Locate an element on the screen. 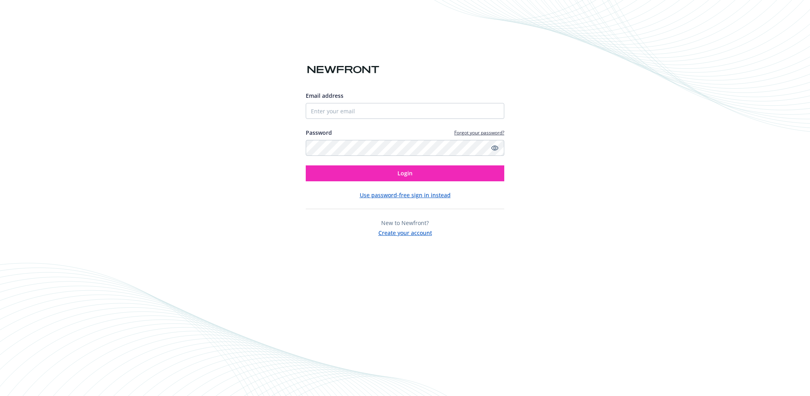 The width and height of the screenshot is (810, 396). span: Email address is located at coordinates (325, 95).